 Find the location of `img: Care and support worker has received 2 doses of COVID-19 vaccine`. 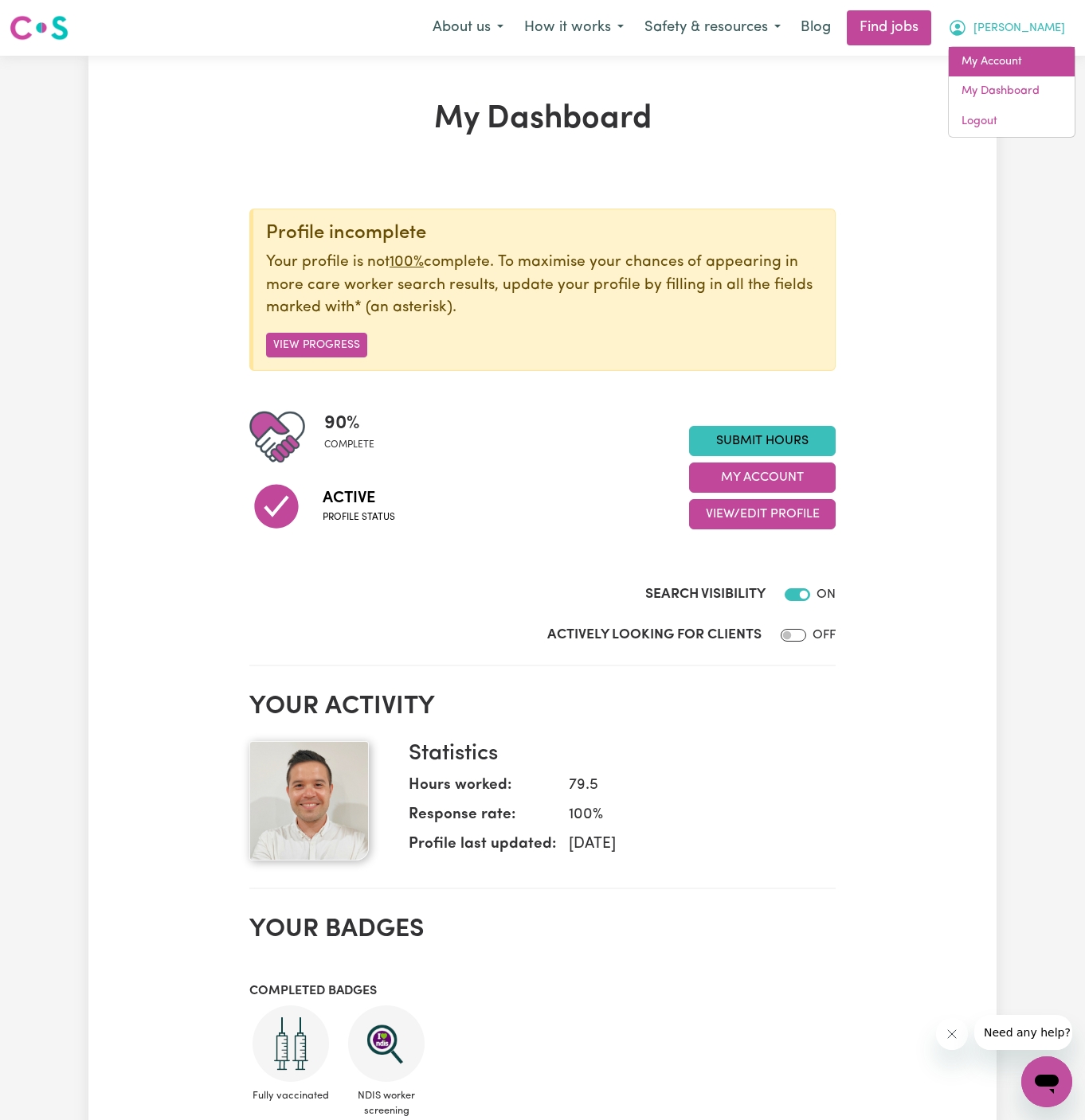

img: Care and support worker has received 2 doses of COVID-19 vaccine is located at coordinates (290, 1044).